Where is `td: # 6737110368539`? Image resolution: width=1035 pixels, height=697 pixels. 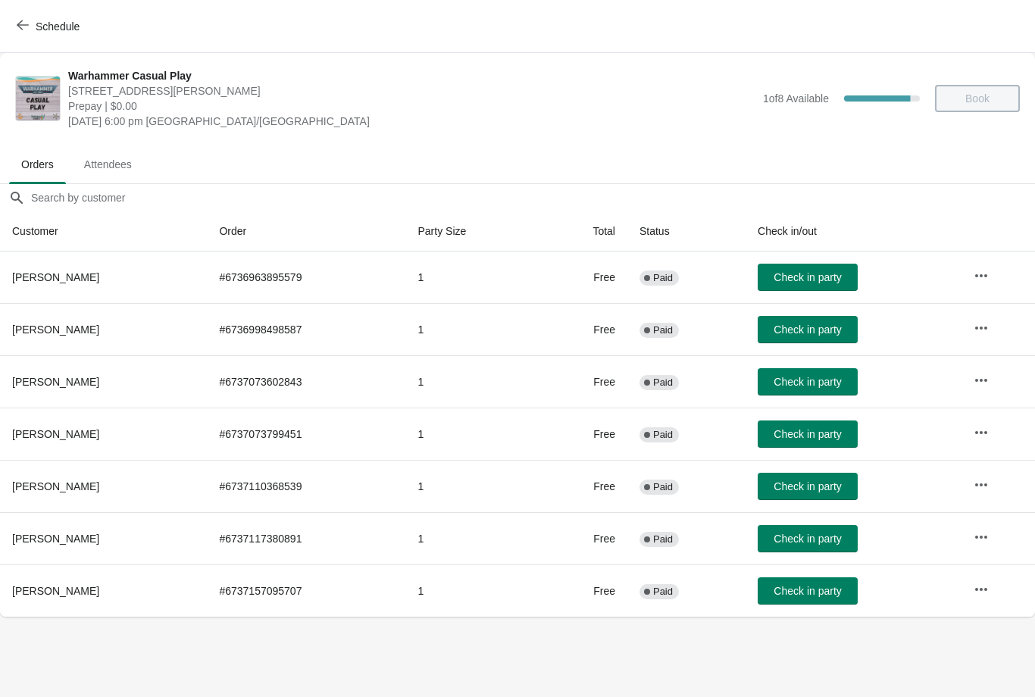
td: # 6737110368539 is located at coordinates (306, 486).